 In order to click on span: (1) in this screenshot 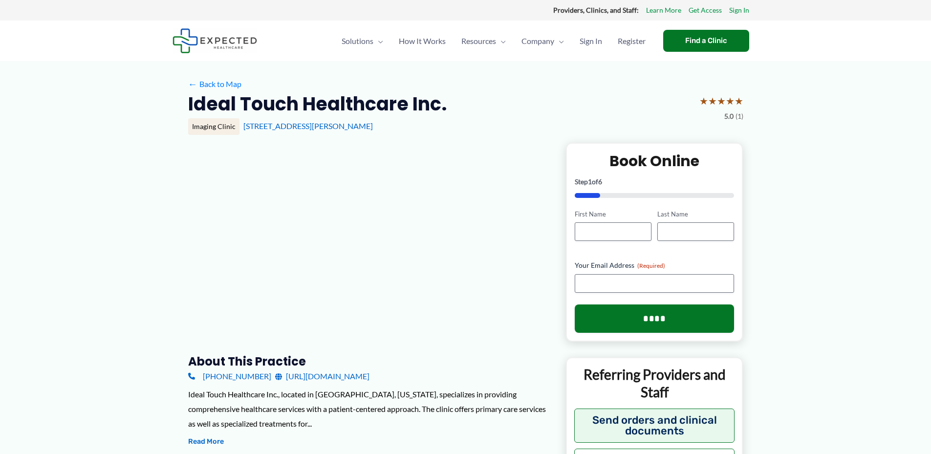, I will do `click(740, 116)`.